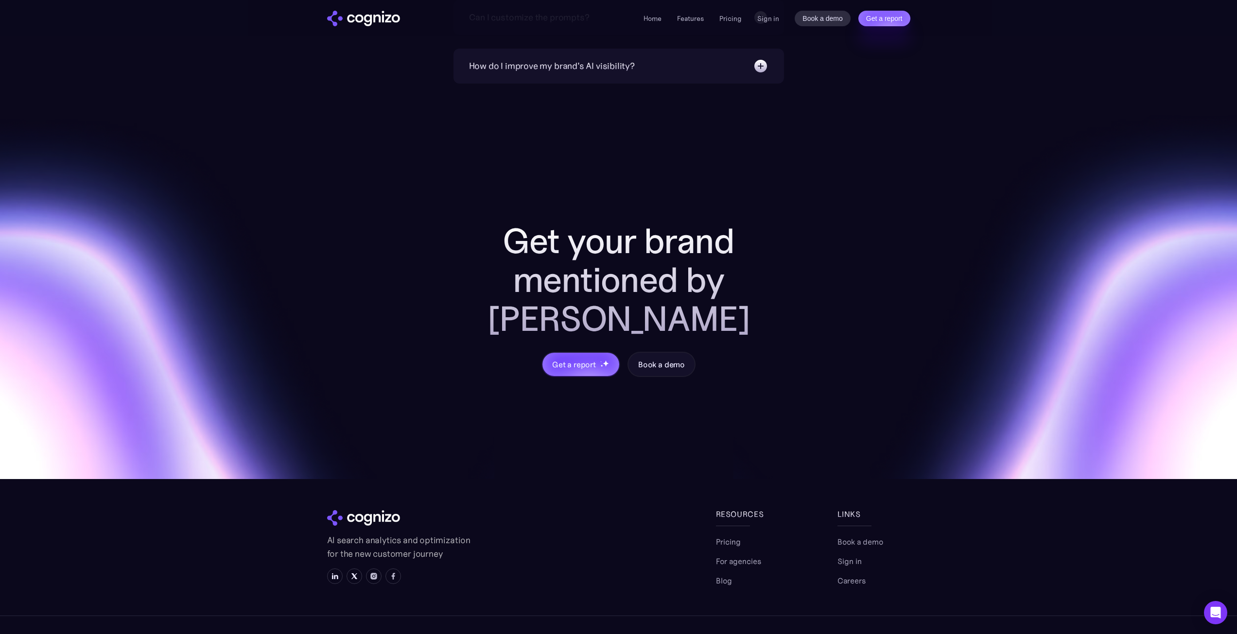 The height and width of the screenshot is (634, 1237). I want to click on a: For agencies, so click(738, 561).